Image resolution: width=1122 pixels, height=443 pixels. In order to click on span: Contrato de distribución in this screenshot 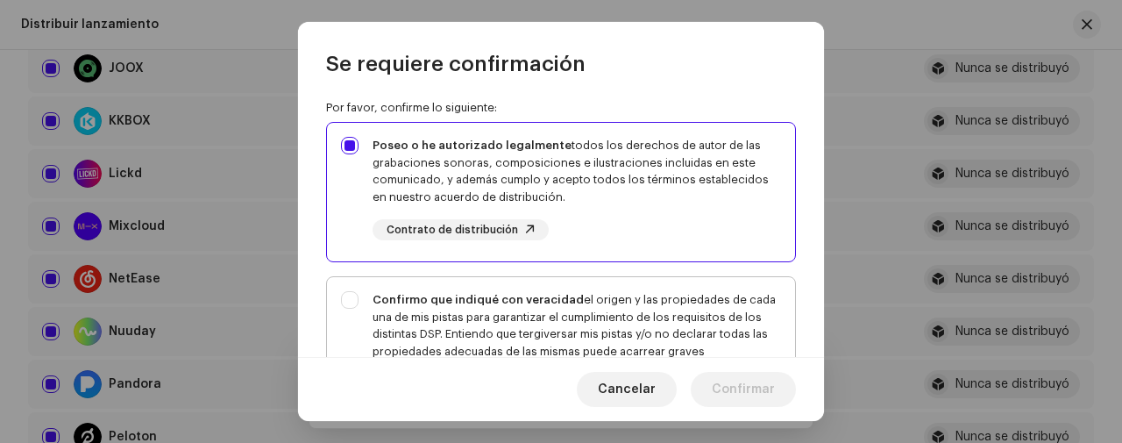, I will do `click(452, 230)`.